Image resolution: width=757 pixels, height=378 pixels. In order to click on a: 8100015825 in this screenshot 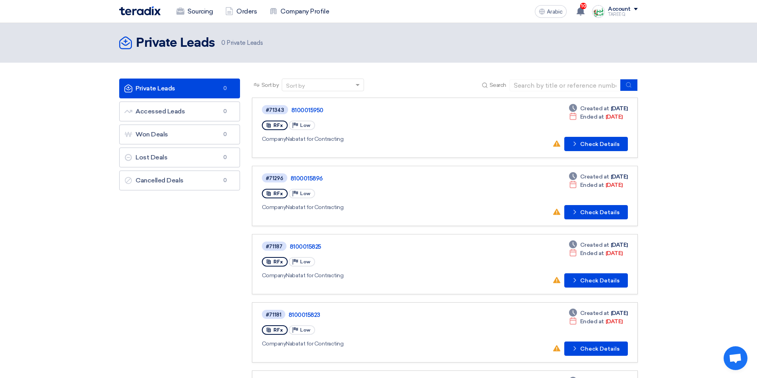, I will do `click(389, 247)`.